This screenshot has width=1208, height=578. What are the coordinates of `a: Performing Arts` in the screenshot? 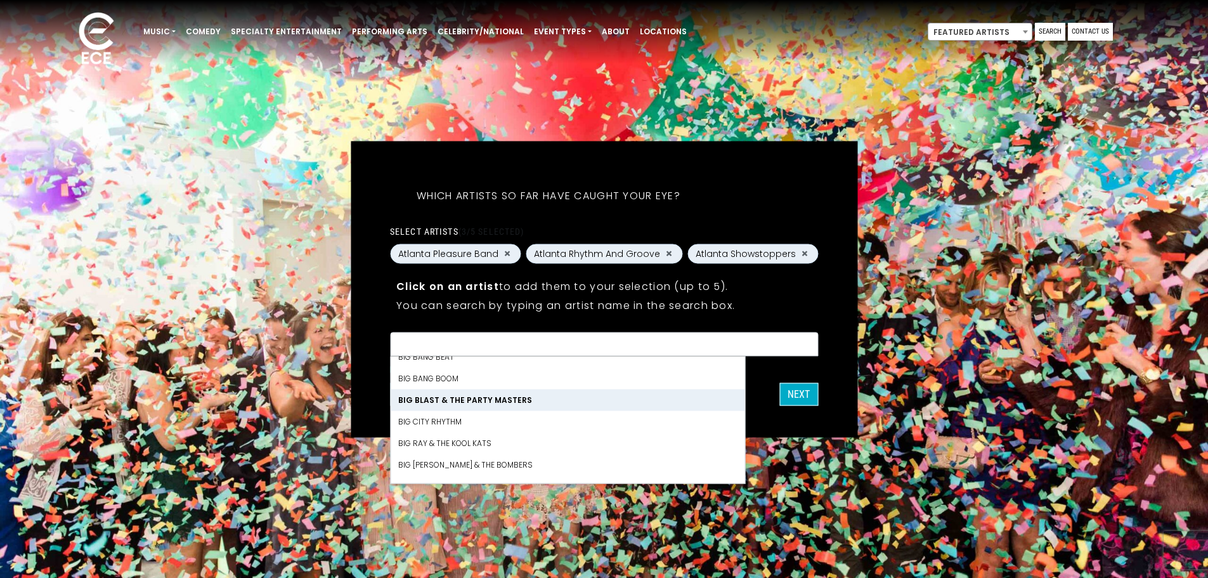 It's located at (389, 32).